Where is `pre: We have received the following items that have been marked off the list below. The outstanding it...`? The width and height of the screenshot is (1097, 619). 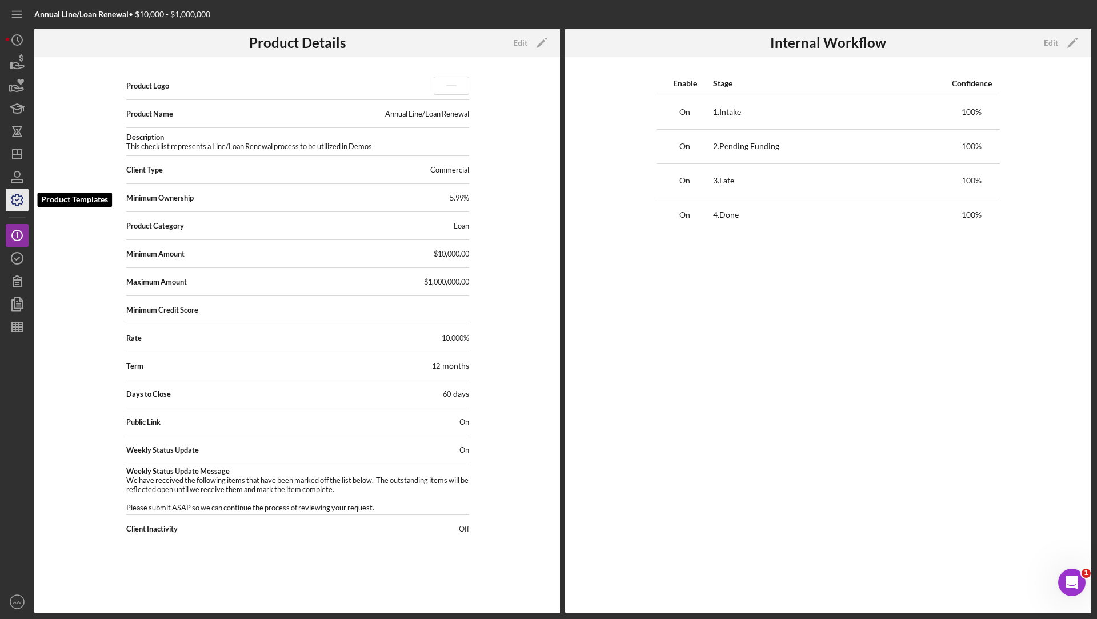 pre: We have received the following items that have been marked off the list below. The outstanding it... is located at coordinates (298, 494).